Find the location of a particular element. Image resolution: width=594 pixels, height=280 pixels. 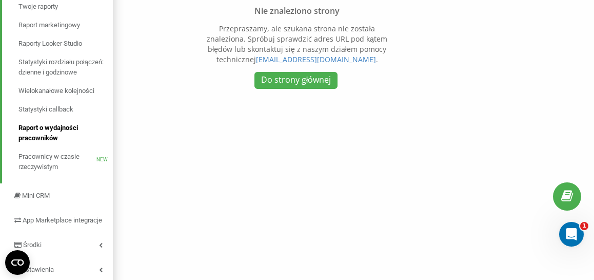

span: Statystyki callback is located at coordinates (46, 109).